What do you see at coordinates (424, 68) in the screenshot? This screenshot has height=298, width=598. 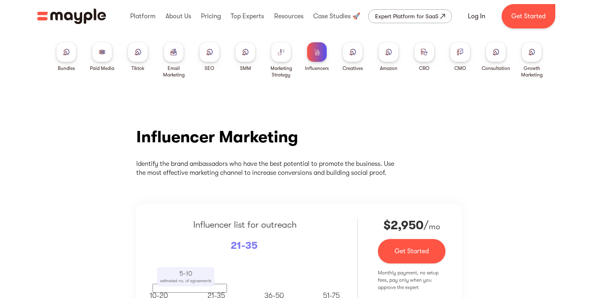 I see `div: CRO` at bounding box center [424, 68].